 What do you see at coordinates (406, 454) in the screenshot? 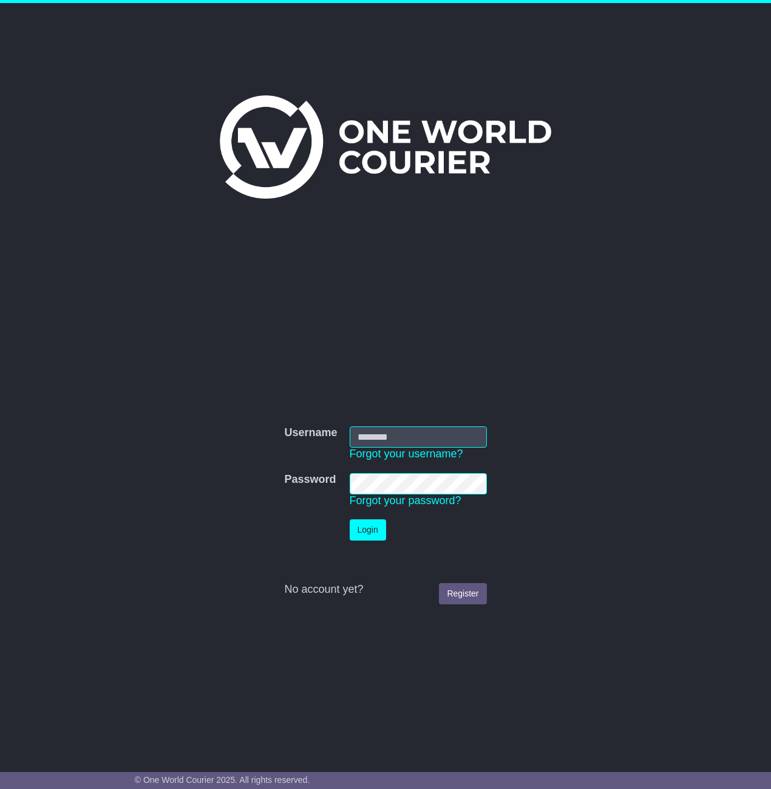
I see `a: Forgot your username?` at bounding box center [406, 454].